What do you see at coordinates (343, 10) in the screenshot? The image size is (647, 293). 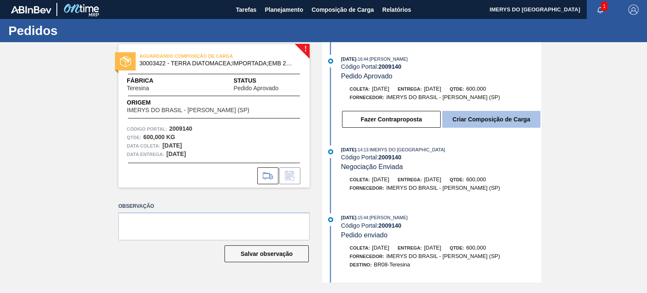 I see `span: Composição de Carga` at bounding box center [343, 10].